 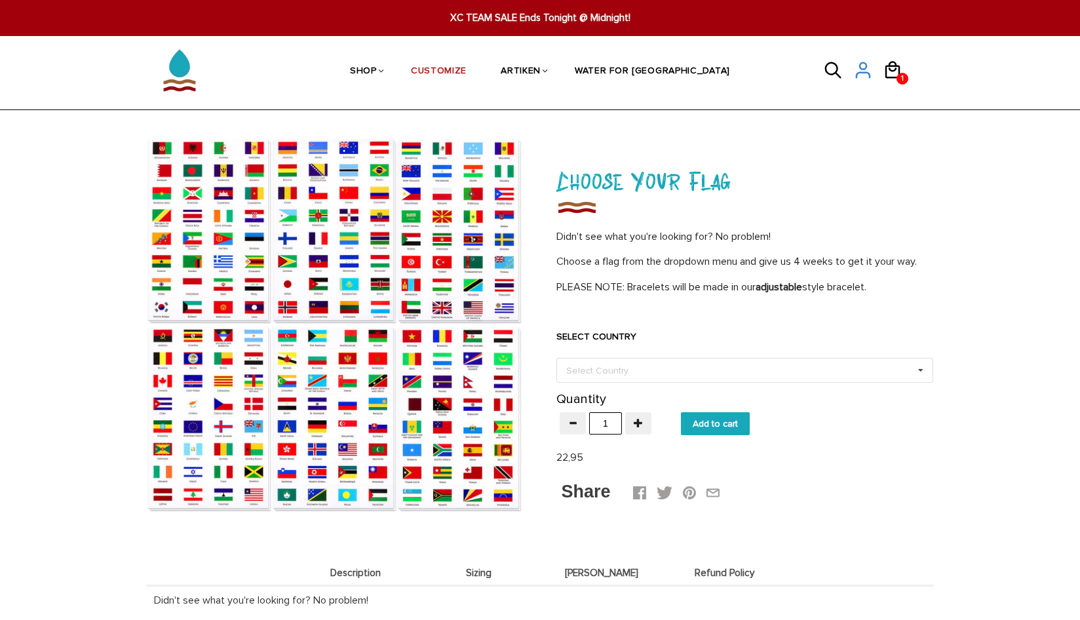 I want to click on span: Share, so click(x=586, y=492).